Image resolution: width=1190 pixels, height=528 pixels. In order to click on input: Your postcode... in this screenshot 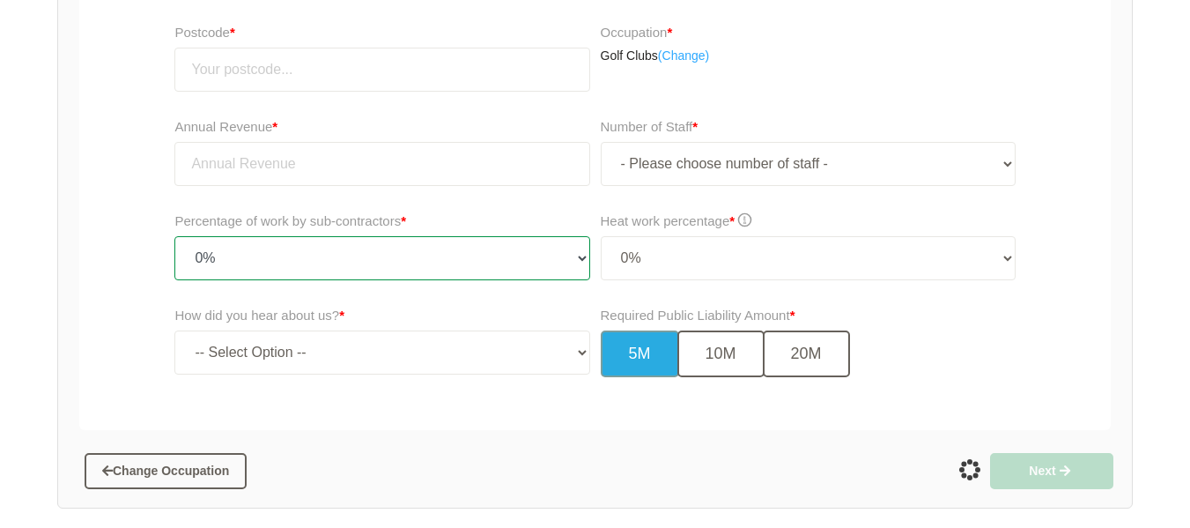, I will do `click(381, 70)`.